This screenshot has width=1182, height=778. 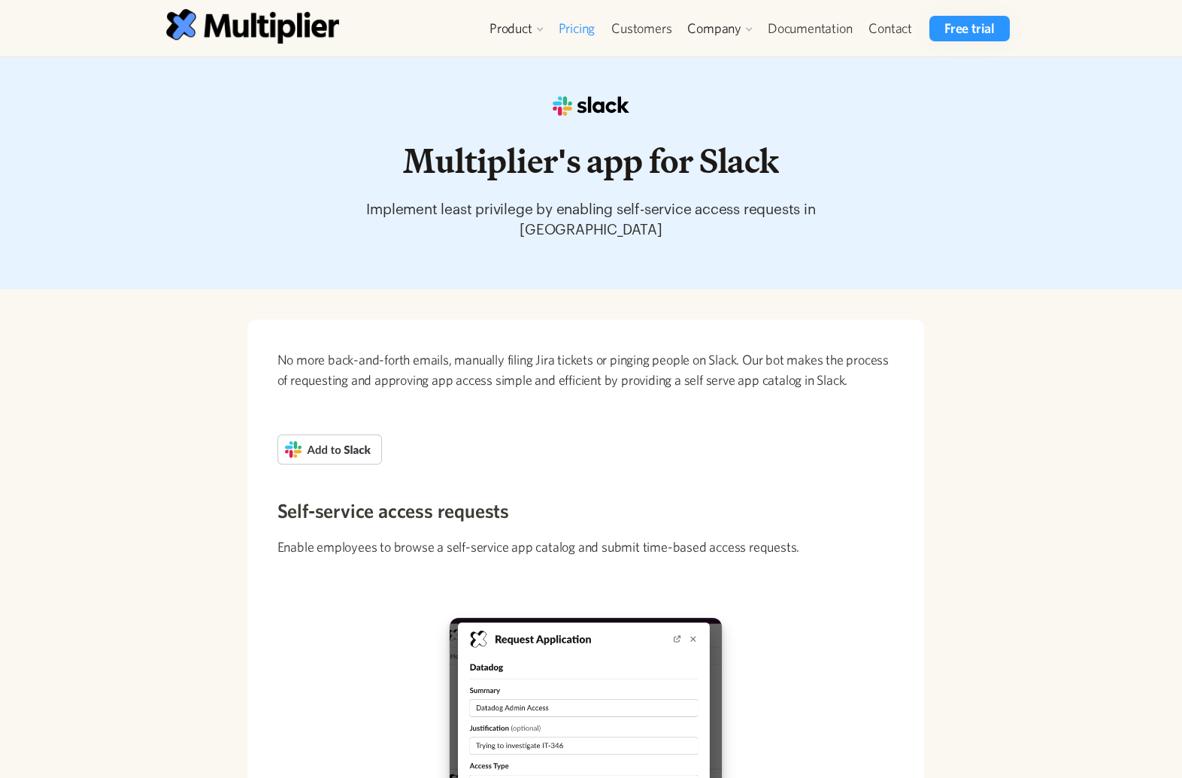 What do you see at coordinates (586, 370) in the screenshot?
I see `p: No more back-and-forth emails, manually filing Jira tickets or pinging people on Slack. Our bot m...` at bounding box center [586, 370].